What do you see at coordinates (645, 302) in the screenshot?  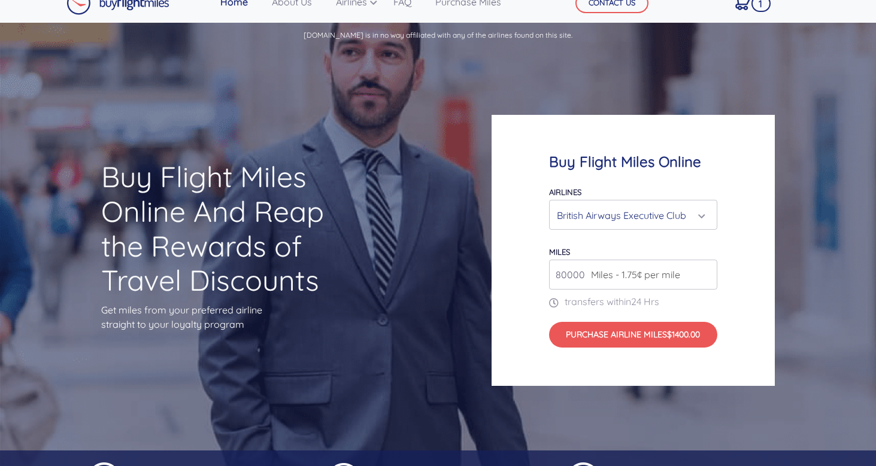 I see `span: 24 Hrs` at bounding box center [645, 302].